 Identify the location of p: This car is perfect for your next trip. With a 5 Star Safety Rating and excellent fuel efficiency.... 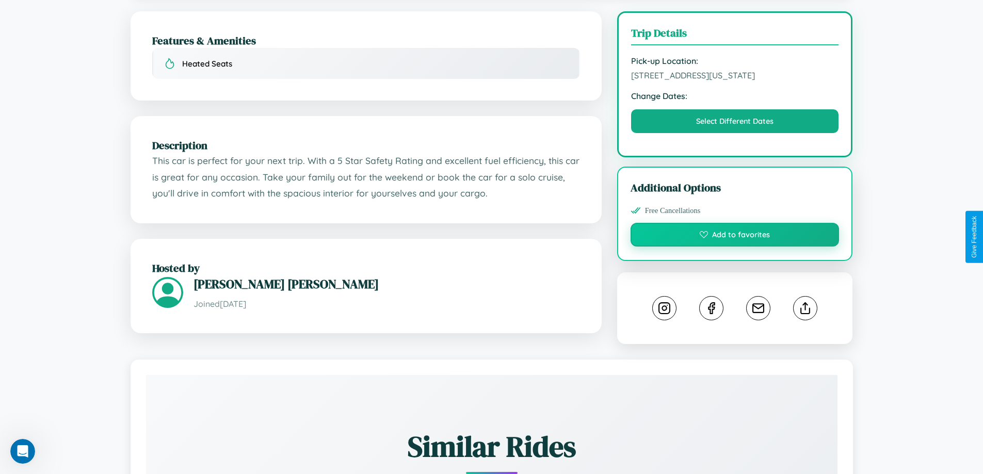
(366, 177).